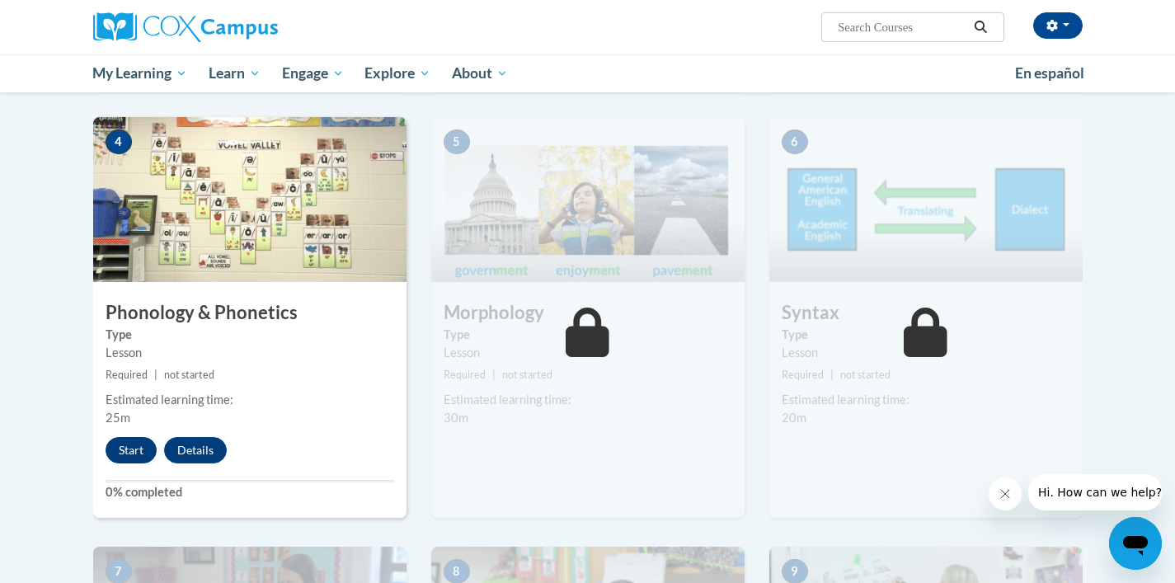  What do you see at coordinates (588, 73) in the screenshot?
I see `div: Main menu` at bounding box center [588, 73].